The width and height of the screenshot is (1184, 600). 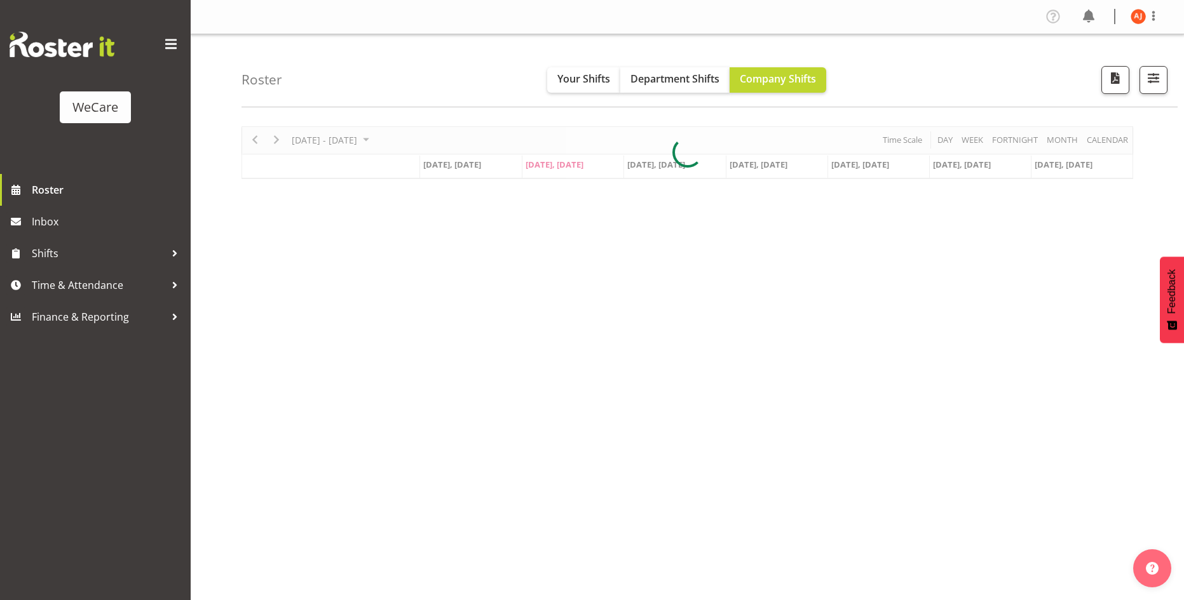 I want to click on span: Finance & Reporting, so click(x=98, y=317).